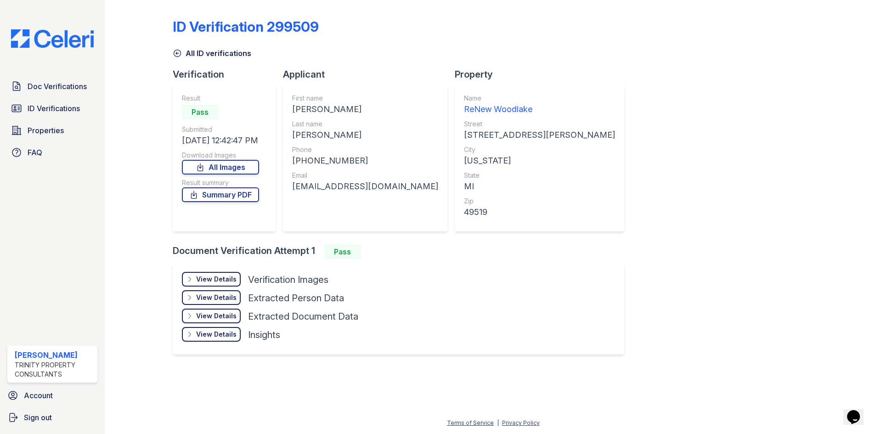 The width and height of the screenshot is (882, 434). Describe the element at coordinates (543, 74) in the screenshot. I see `div: Property` at that location.